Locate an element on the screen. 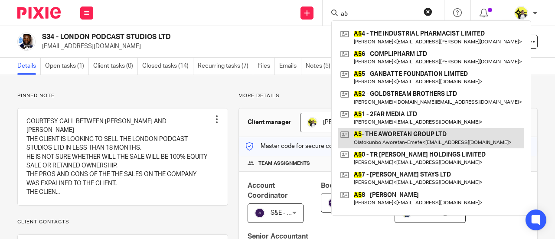  span: Account Coordinator is located at coordinates (267, 190).